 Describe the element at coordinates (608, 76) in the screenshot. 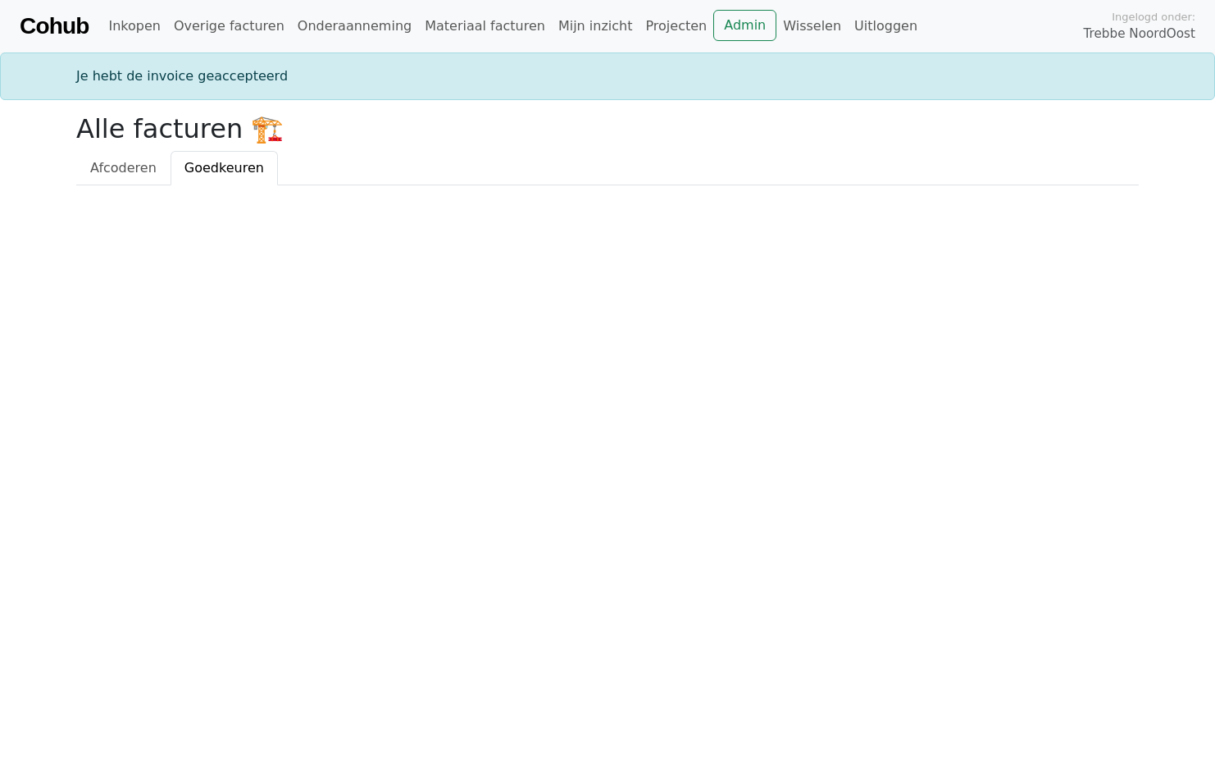

I see `div: Je hebt de invoice geaccepteerd` at that location.